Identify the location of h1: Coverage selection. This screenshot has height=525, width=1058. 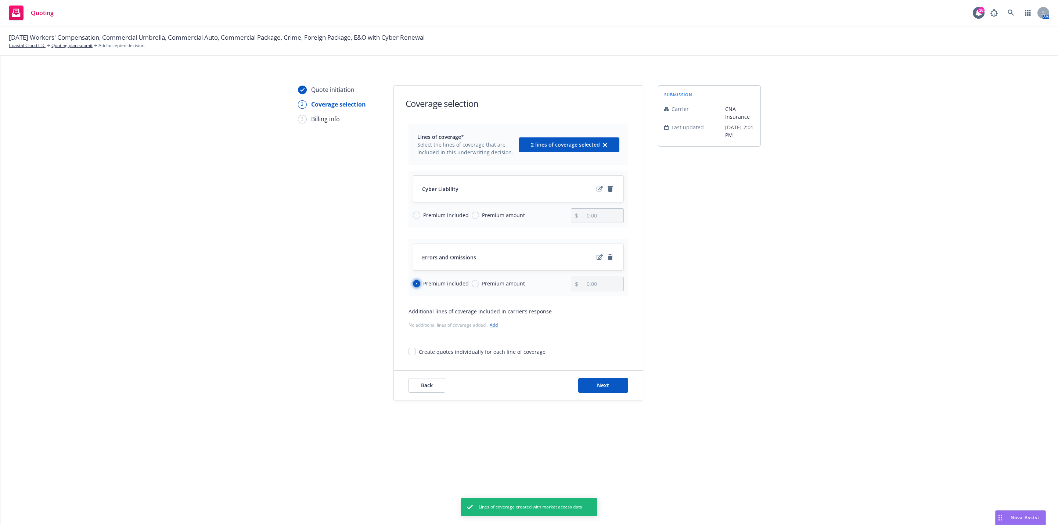
(442, 103).